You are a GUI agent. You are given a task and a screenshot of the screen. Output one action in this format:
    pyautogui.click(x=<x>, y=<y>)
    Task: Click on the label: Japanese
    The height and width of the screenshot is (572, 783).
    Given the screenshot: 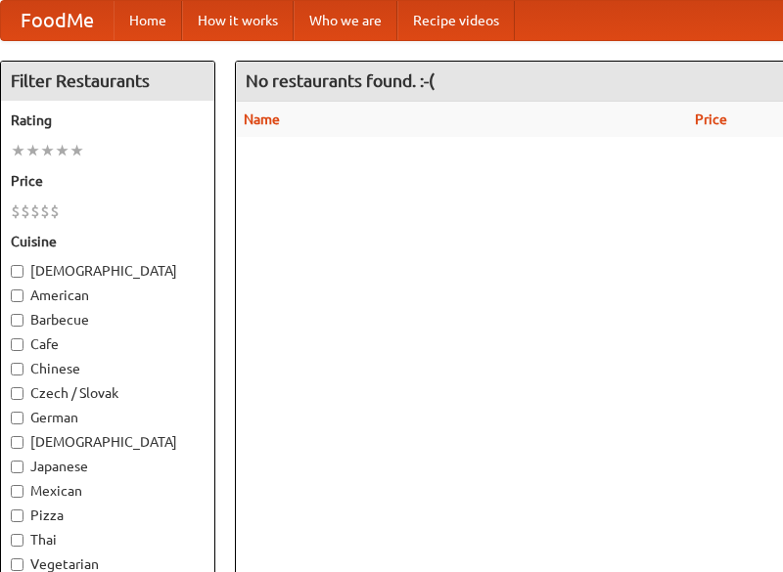 What is the action you would take?
    pyautogui.click(x=108, y=467)
    